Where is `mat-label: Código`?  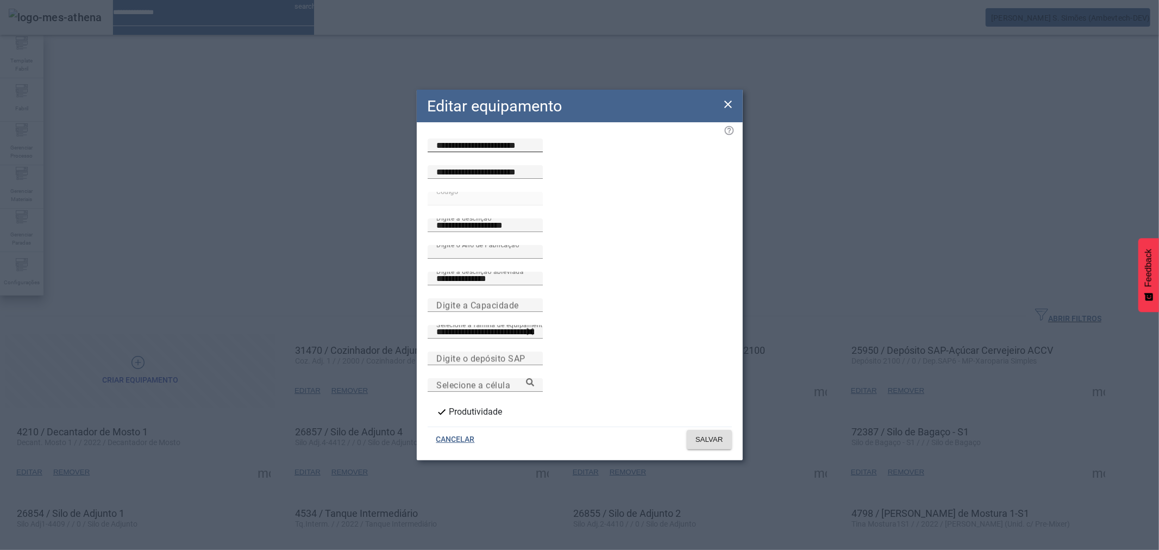 mat-label: Código is located at coordinates (447, 191).